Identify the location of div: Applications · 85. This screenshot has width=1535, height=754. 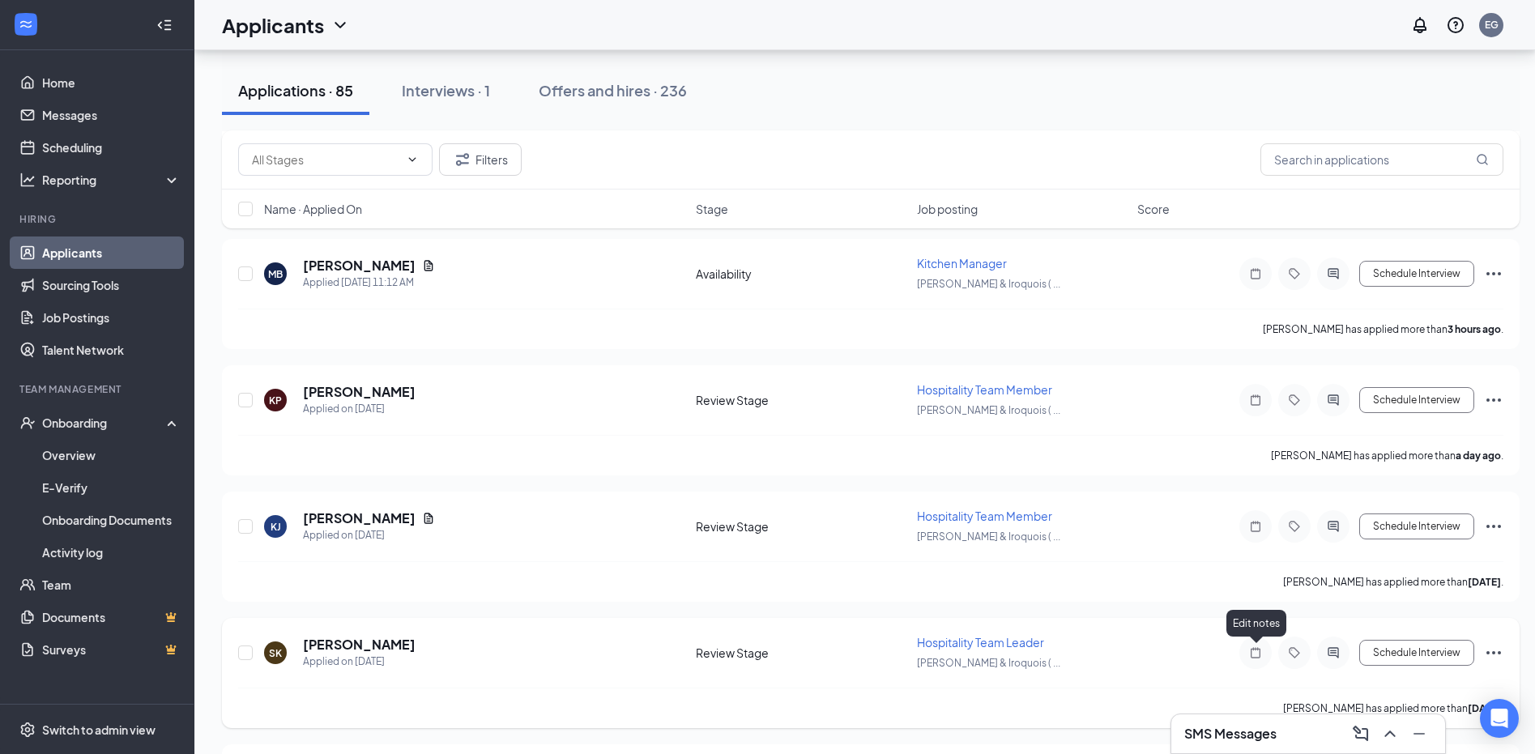
(296, 90).